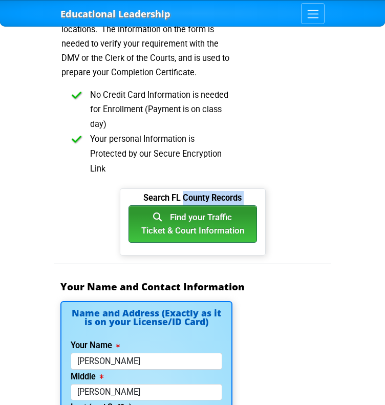  What do you see at coordinates (155, 154) in the screenshot?
I see `li: Your personal Information is Protected by our Secure Encryption Link` at bounding box center [155, 154].